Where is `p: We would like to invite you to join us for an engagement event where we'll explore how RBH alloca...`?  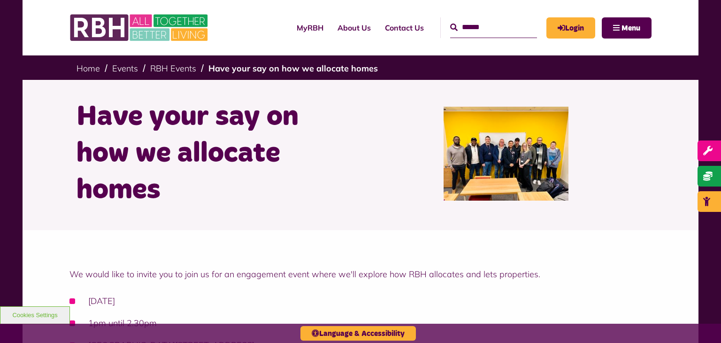
p: We would like to invite you to join us for an engagement event where we'll explore how RBH alloca... is located at coordinates (361, 274).